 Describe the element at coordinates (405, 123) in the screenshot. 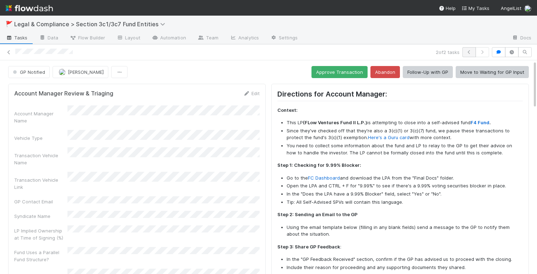

I see `li: This LP is attempting to close into a self-advised fund` at that location.